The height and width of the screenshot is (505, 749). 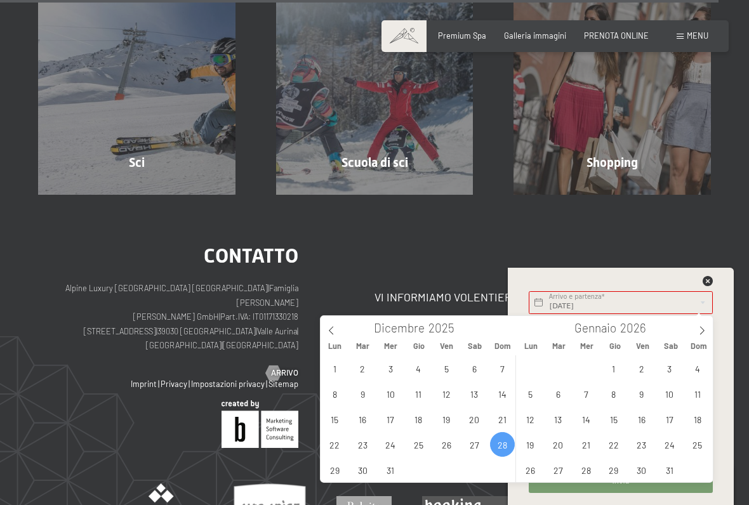 What do you see at coordinates (530, 444) in the screenshot?
I see `span: Gennaio 19, 2026` at bounding box center [530, 444].